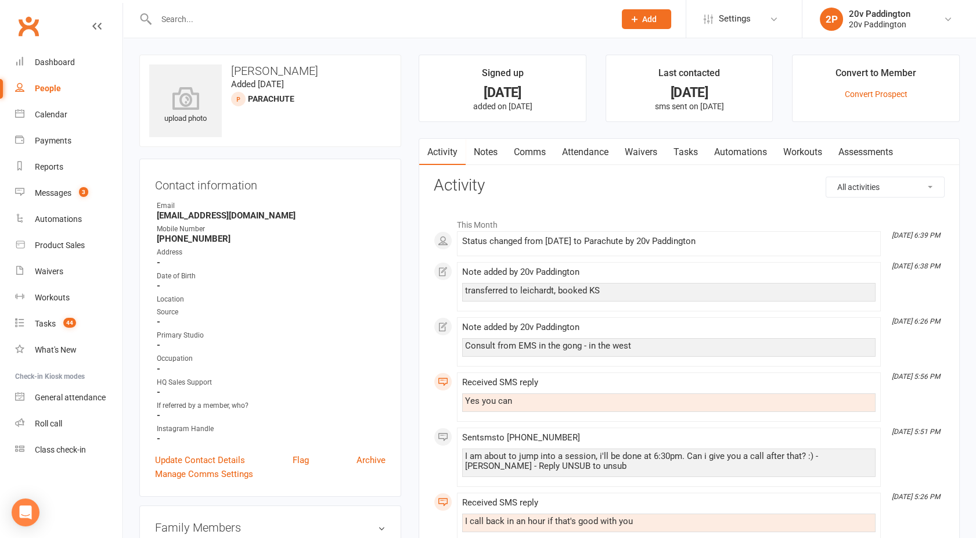 The image size is (976, 538). I want to click on div: Calendar, so click(51, 114).